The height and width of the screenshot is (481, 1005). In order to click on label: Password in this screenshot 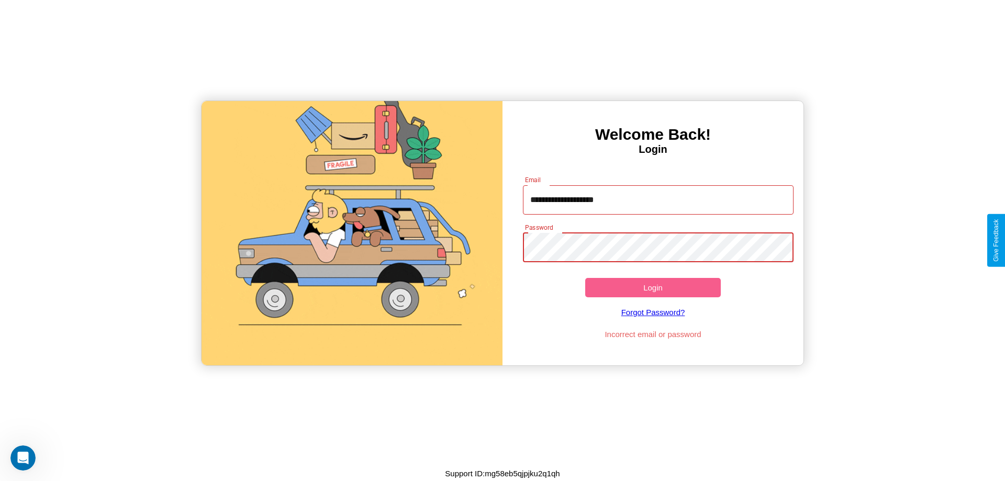, I will do `click(539, 227)`.